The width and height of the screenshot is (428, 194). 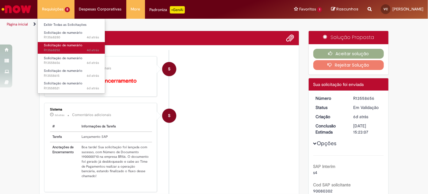 What do you see at coordinates (330, 98) in the screenshot?
I see `dt: Número` at bounding box center [330, 98].